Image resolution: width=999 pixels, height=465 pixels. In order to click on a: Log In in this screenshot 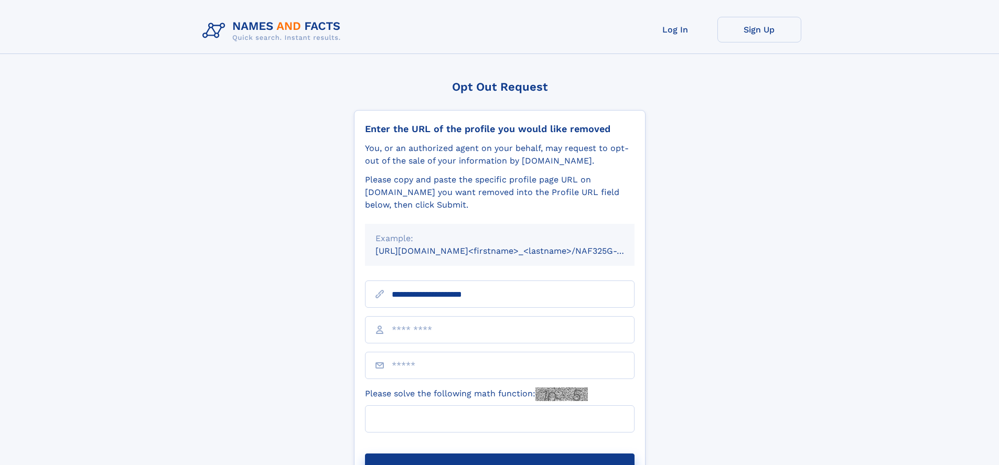, I will do `click(675, 29)`.